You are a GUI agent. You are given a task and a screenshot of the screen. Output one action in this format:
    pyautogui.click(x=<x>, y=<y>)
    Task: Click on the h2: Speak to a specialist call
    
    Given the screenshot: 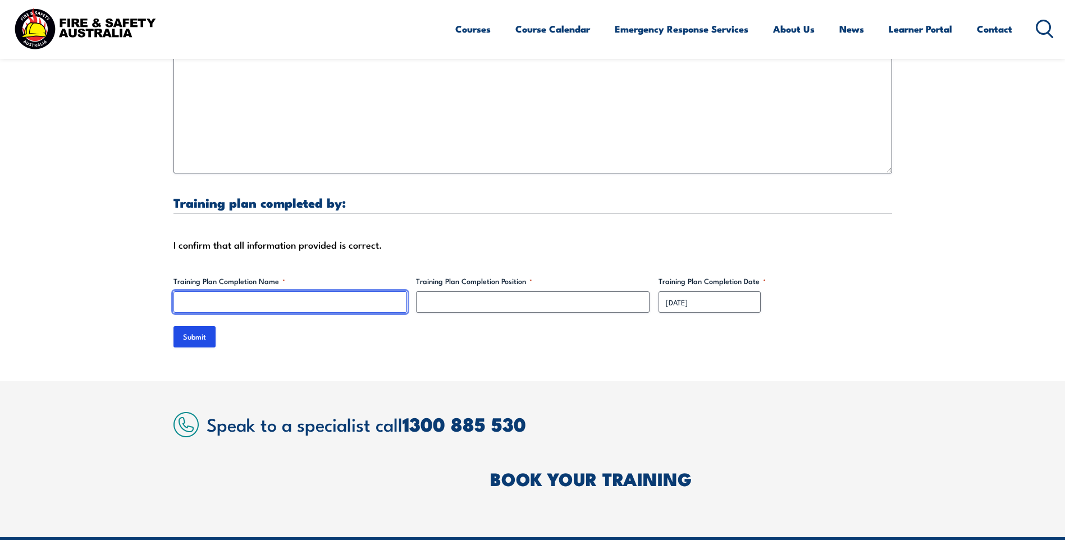 What is the action you would take?
    pyautogui.click(x=549, y=424)
    